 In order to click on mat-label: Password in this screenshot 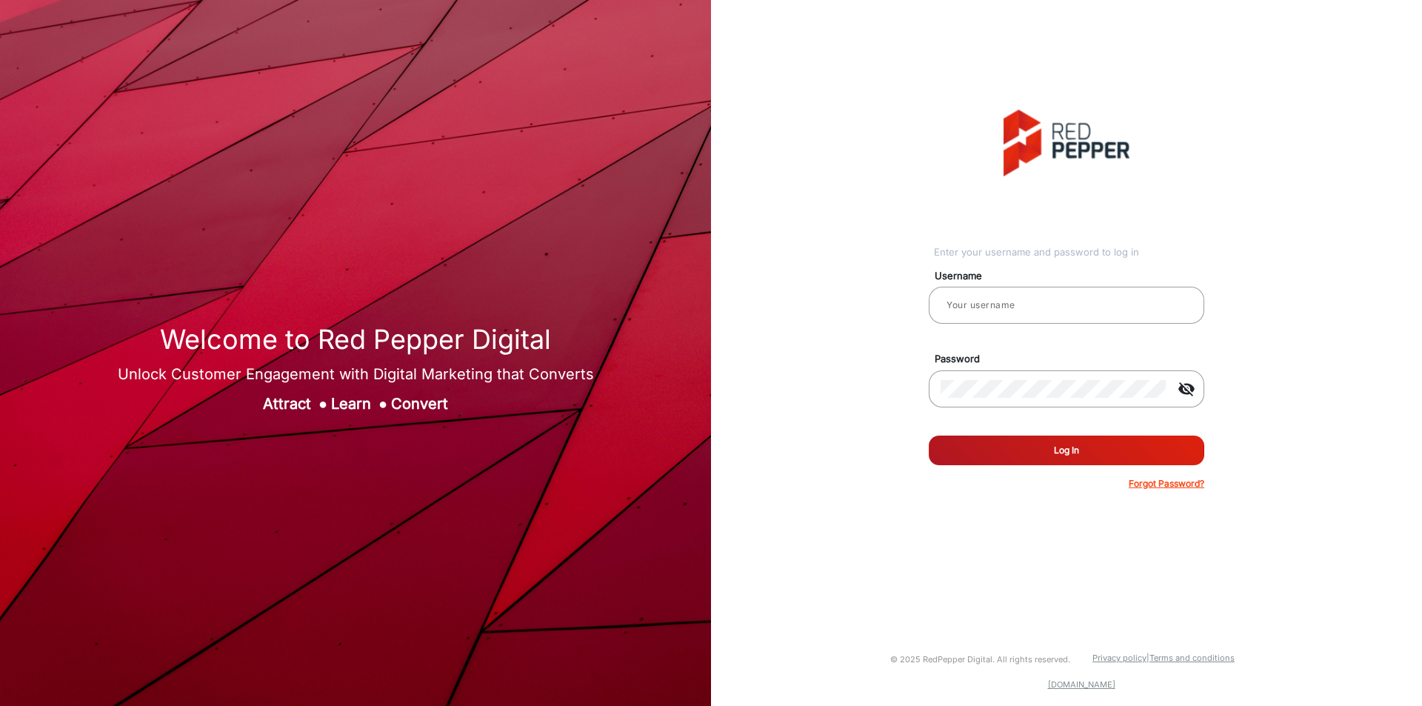, I will do `click(1073, 359)`.